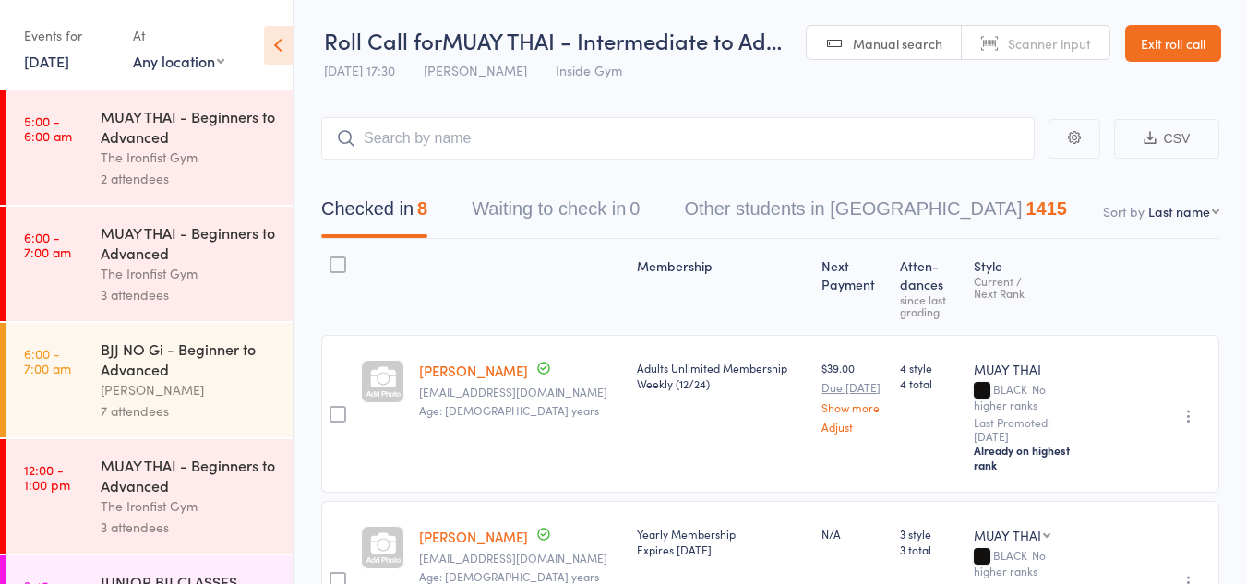 Image resolution: width=1247 pixels, height=584 pixels. Describe the element at coordinates (521, 558) in the screenshot. I see `small: kienangorogo@gmail.com` at that location.